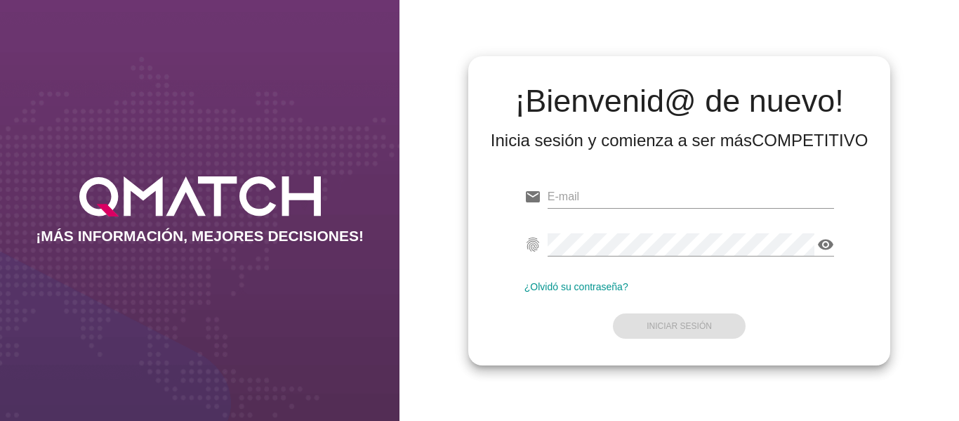 This screenshot has width=959, height=421. What do you see at coordinates (826, 244) in the screenshot?
I see `i: visibility` at bounding box center [826, 244].